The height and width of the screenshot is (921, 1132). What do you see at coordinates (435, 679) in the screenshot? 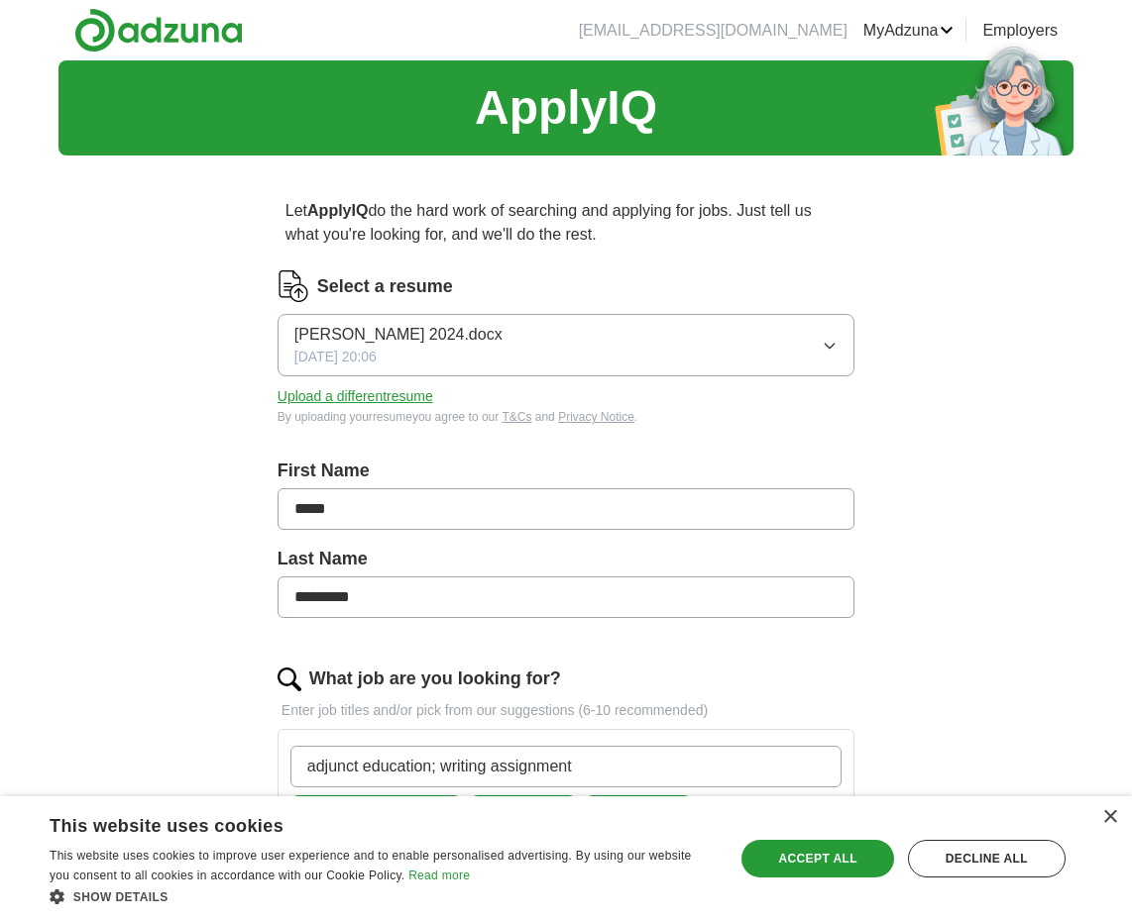
I see `label: What job are you looking for?` at bounding box center [435, 679].